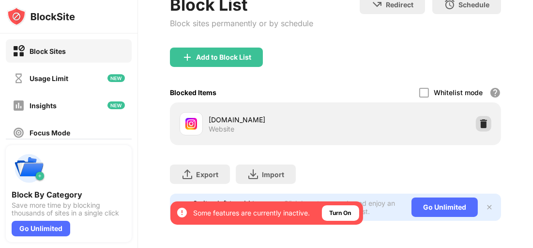  What do you see at coordinates (273, 174) in the screenshot?
I see `div: Import` at bounding box center [273, 174].